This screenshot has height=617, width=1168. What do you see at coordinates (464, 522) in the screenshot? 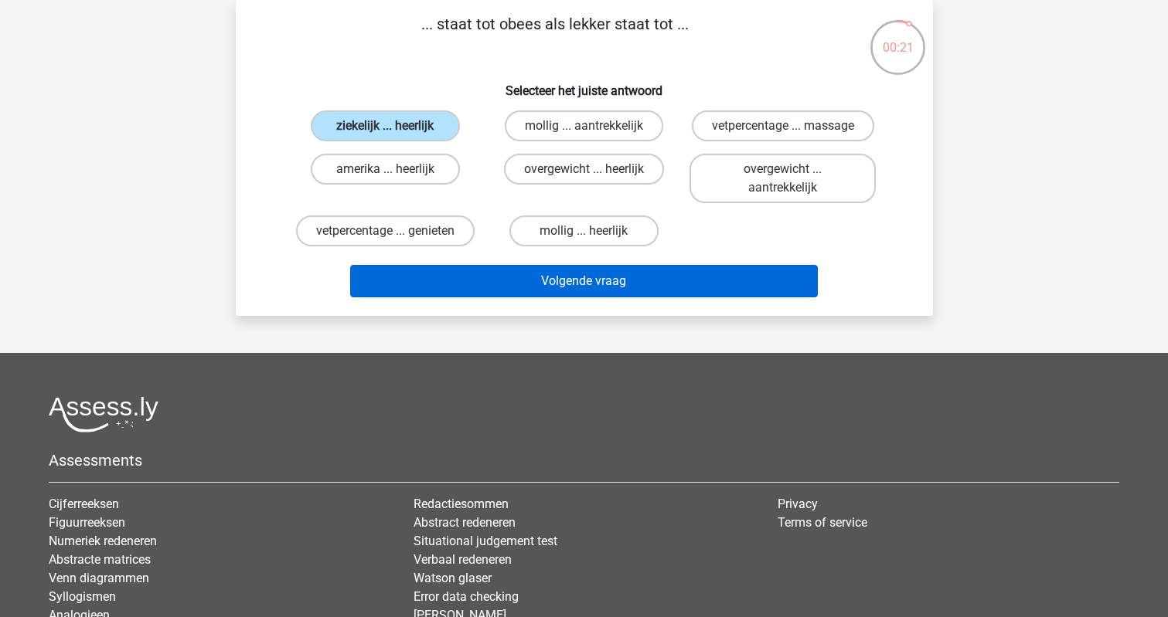
I see `a: Abstract redeneren` at bounding box center [464, 522].